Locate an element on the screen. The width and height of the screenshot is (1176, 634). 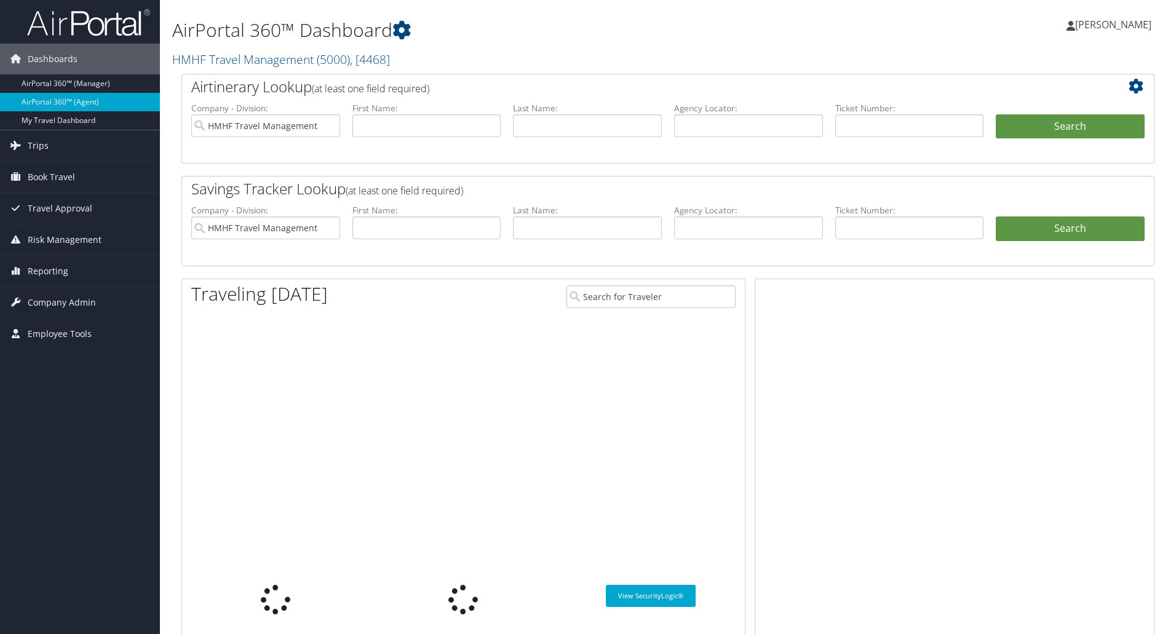
span: ( 5000 ) is located at coordinates (333, 59).